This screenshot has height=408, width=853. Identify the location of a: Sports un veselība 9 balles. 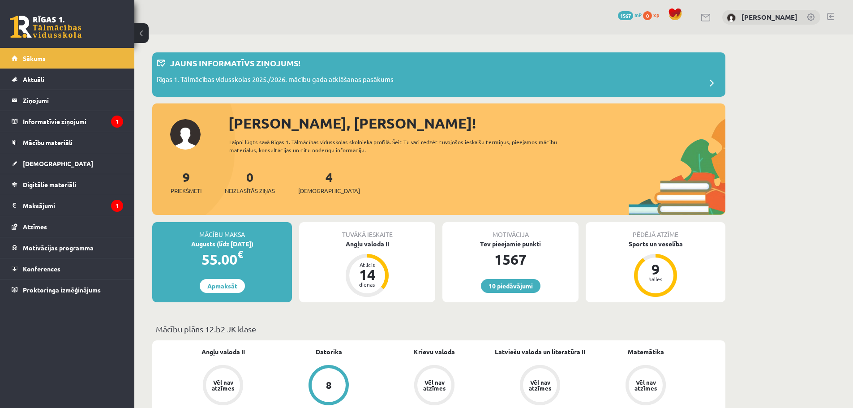
(656, 269).